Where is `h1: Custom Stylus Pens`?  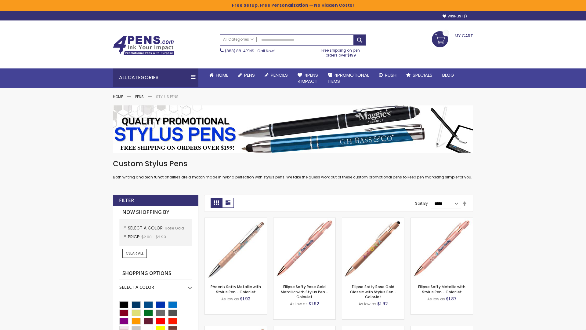 h1: Custom Stylus Pens is located at coordinates (293, 164).